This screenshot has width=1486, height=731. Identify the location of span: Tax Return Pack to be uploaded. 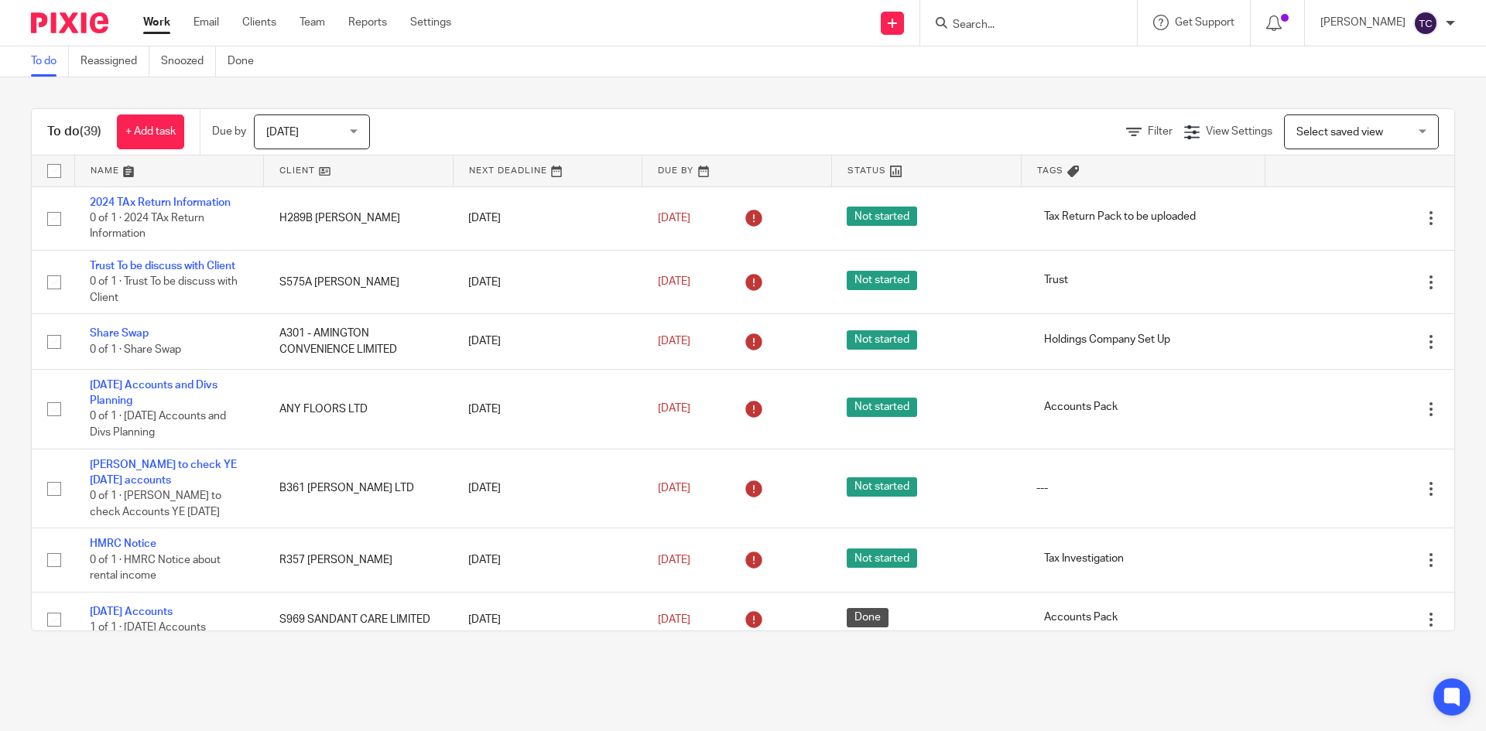
(1120, 216).